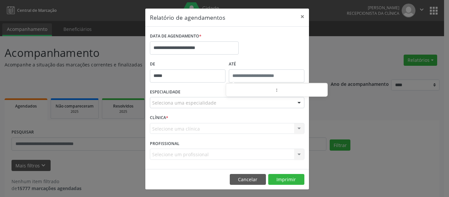 The height and width of the screenshot is (197, 449). Describe the element at coordinates (184, 102) in the screenshot. I see `span: Seleciona uma especialidade` at that location.